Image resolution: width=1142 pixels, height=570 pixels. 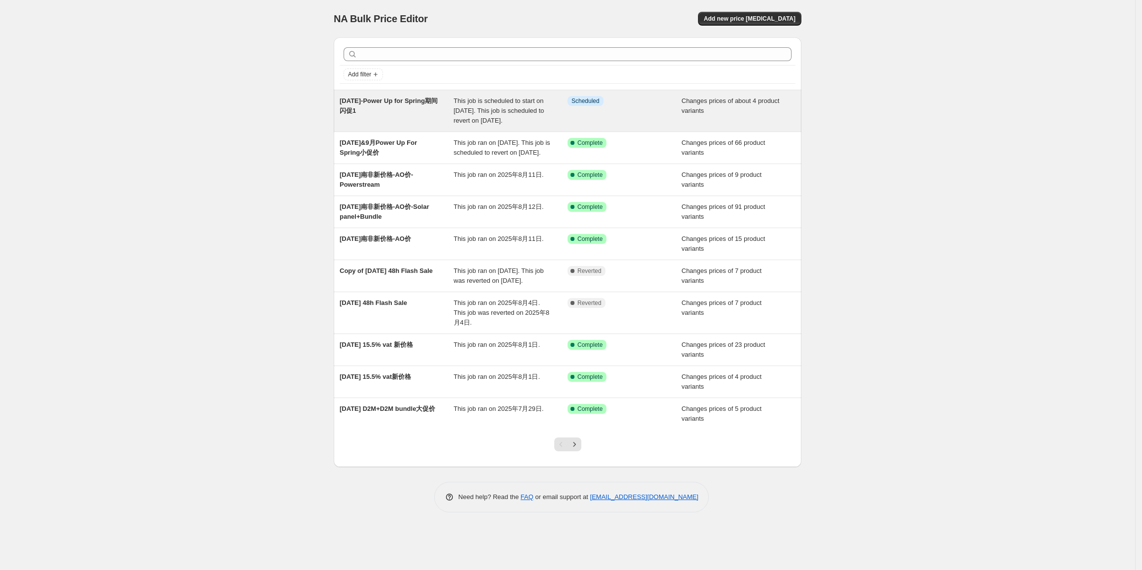 What do you see at coordinates (722, 413) in the screenshot?
I see `span: Changes prices of 5 product variants` at bounding box center [722, 413].